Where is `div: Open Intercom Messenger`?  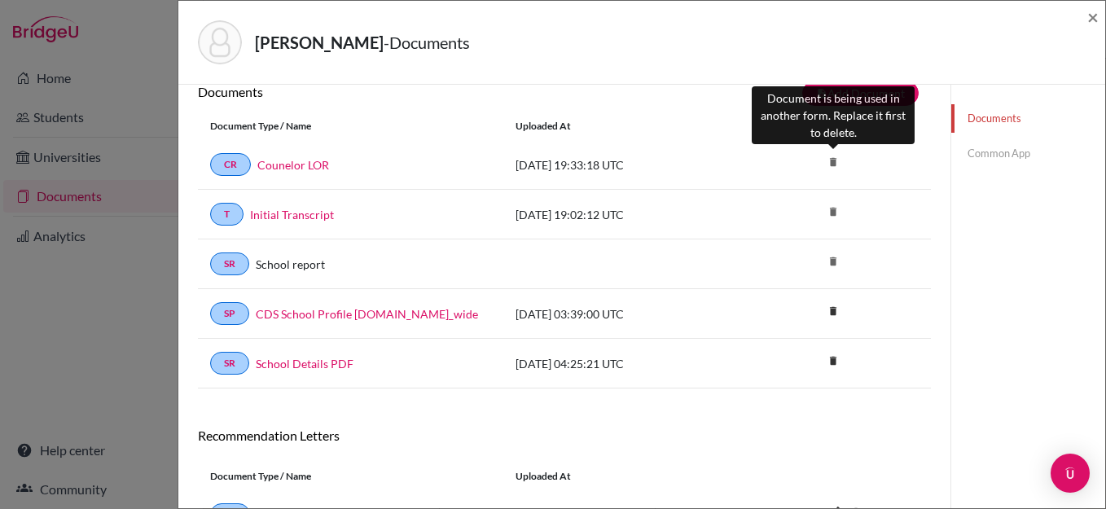
div: Open Intercom Messenger is located at coordinates (1070, 473).